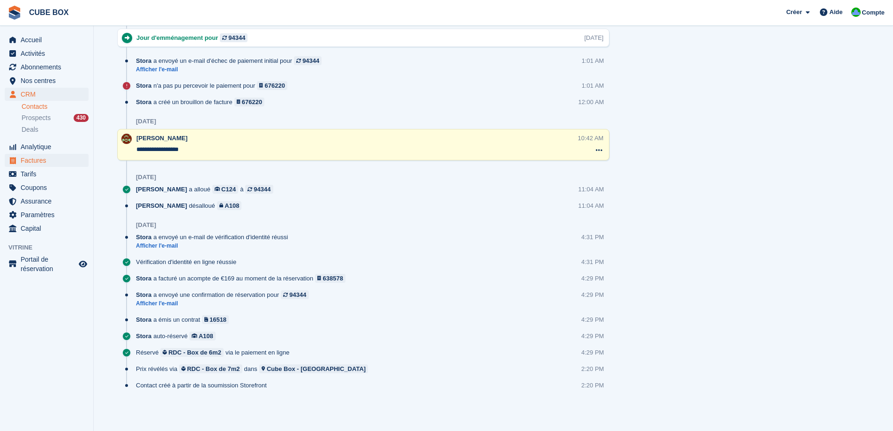  I want to click on div: a émis un contrat, so click(185, 319).